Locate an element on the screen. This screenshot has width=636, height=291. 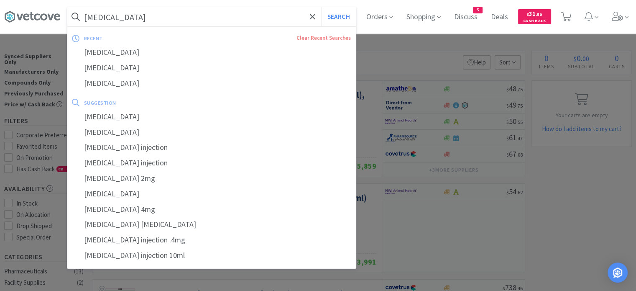
a: Discuss5 is located at coordinates (466, 17).